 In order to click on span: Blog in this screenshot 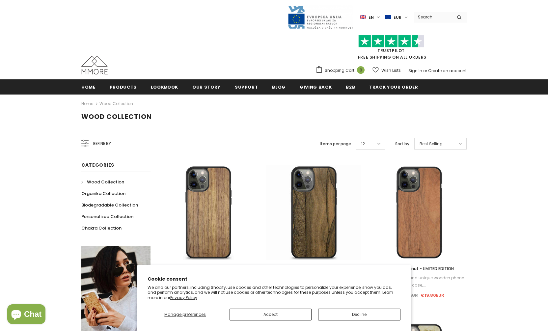, I will do `click(278, 87)`.